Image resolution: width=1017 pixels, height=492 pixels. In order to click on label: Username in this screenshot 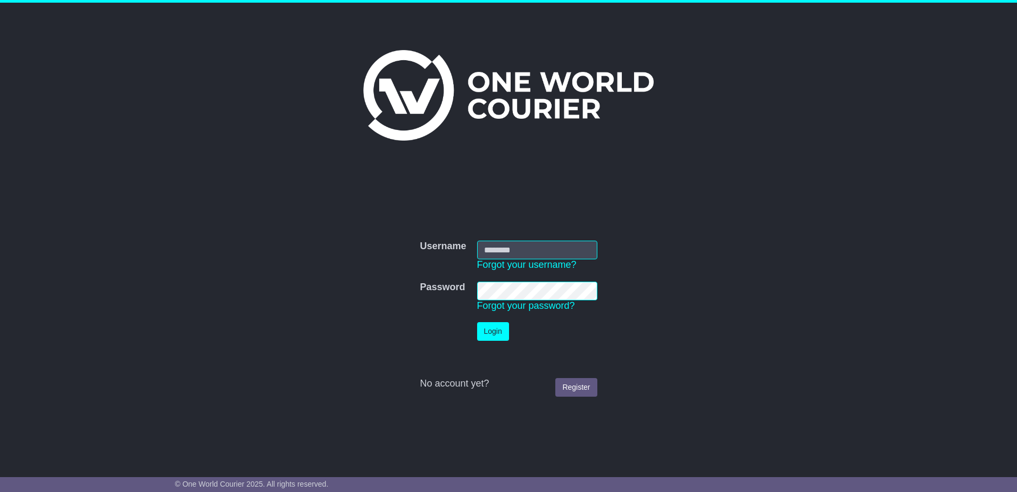, I will do `click(443, 246)`.